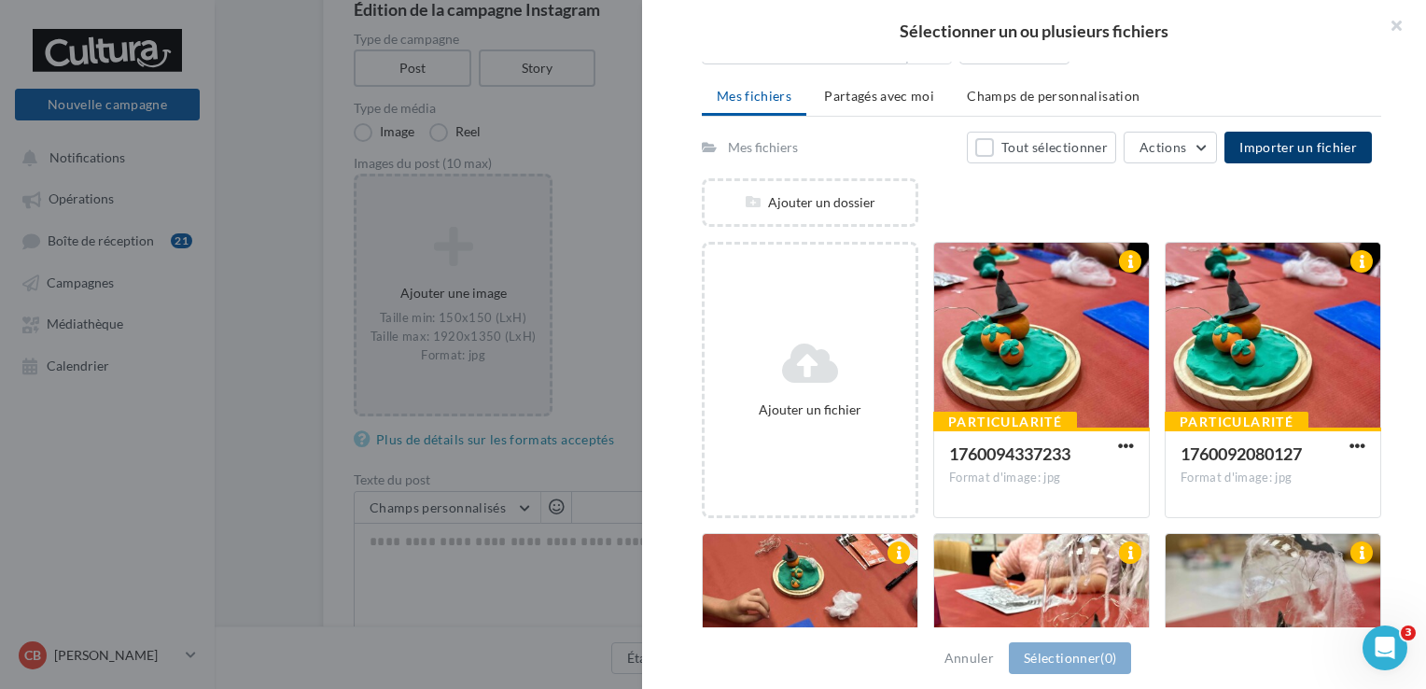 This screenshot has height=689, width=1426. Describe the element at coordinates (187, 296) in the screenshot. I see `div: Poser une questionNotre bot et notre équipe peuvent vous aider` at that location.